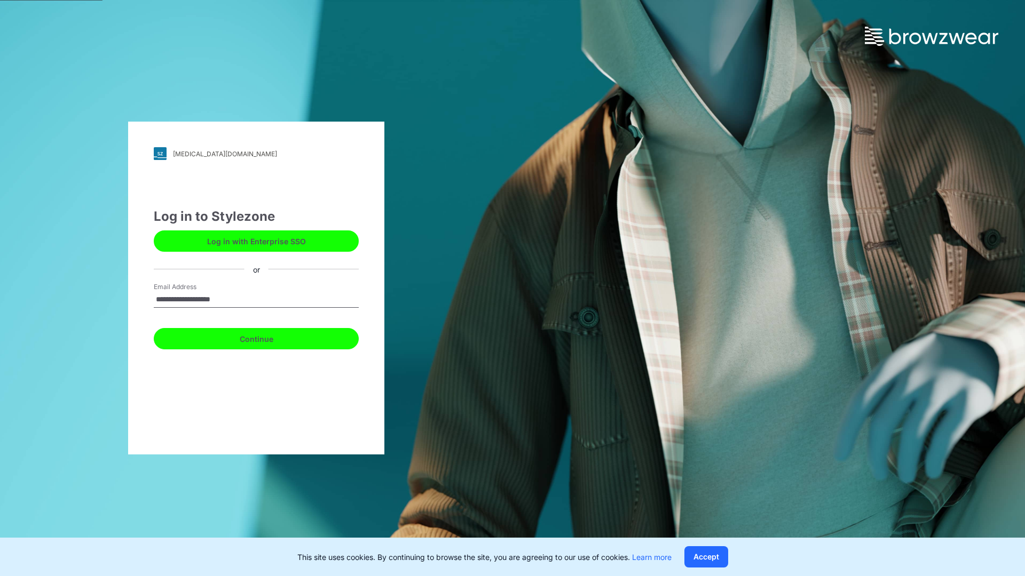 The width and height of the screenshot is (1025, 576). Describe the element at coordinates (256, 217) in the screenshot. I see `div: Log in to Stylezone` at that location.